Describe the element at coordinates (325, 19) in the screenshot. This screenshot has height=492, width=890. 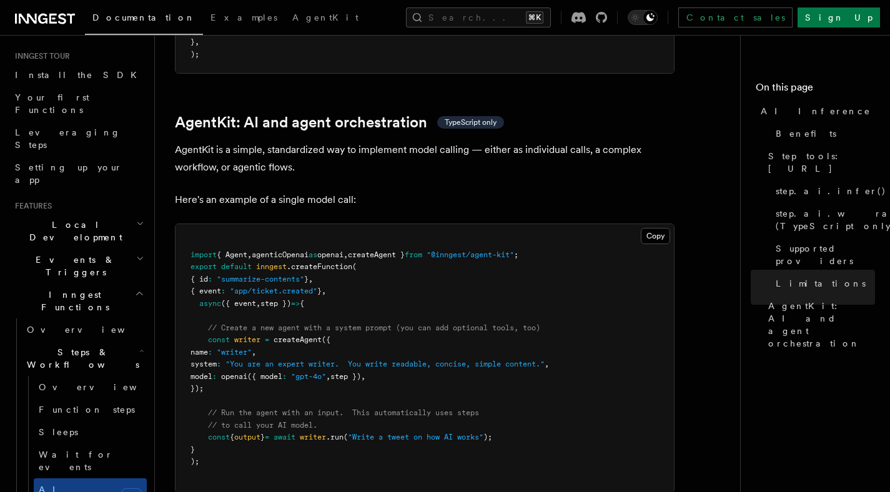
I see `a: AgentKit` at that location.